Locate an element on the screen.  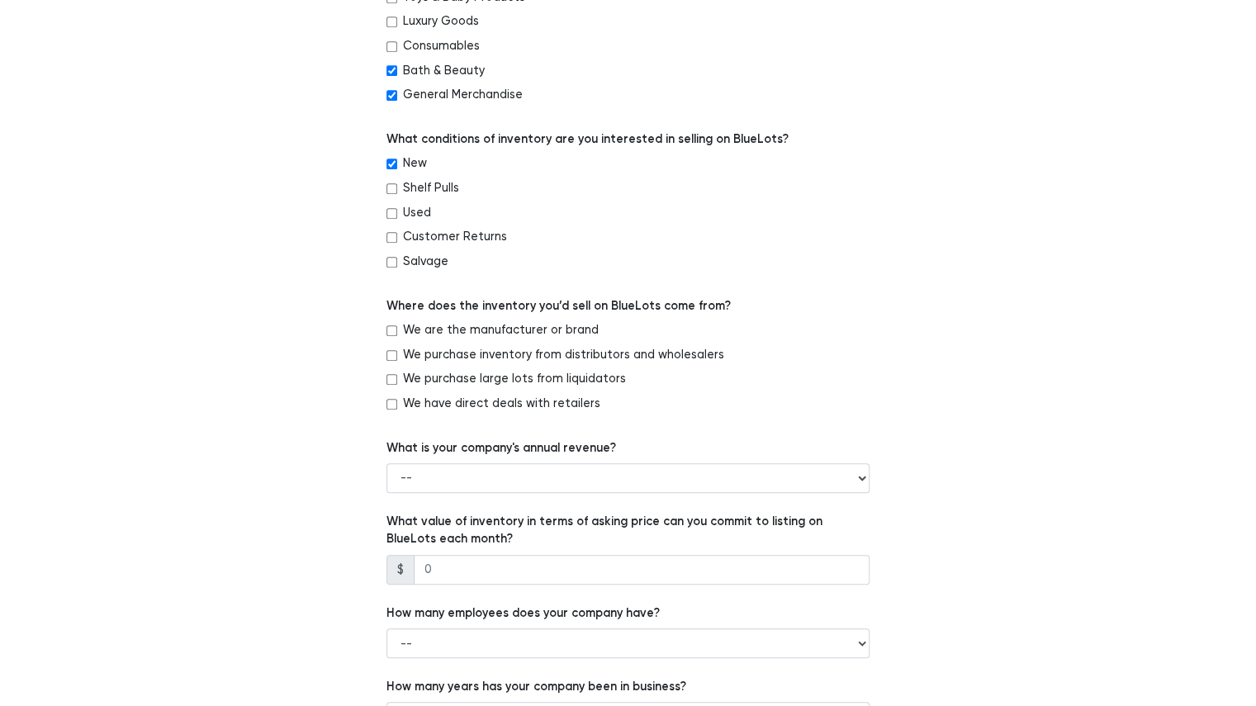
label: Shelf Pulls is located at coordinates (431, 188).